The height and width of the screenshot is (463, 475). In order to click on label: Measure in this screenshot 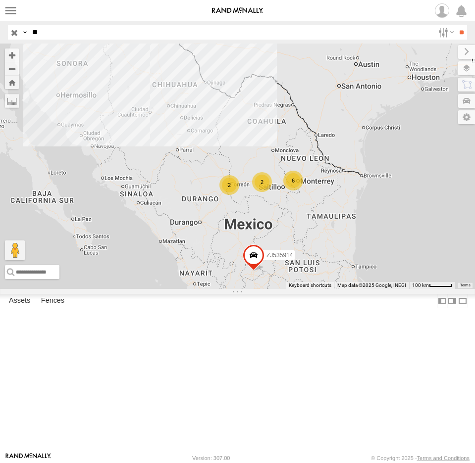, I will do `click(12, 101)`.